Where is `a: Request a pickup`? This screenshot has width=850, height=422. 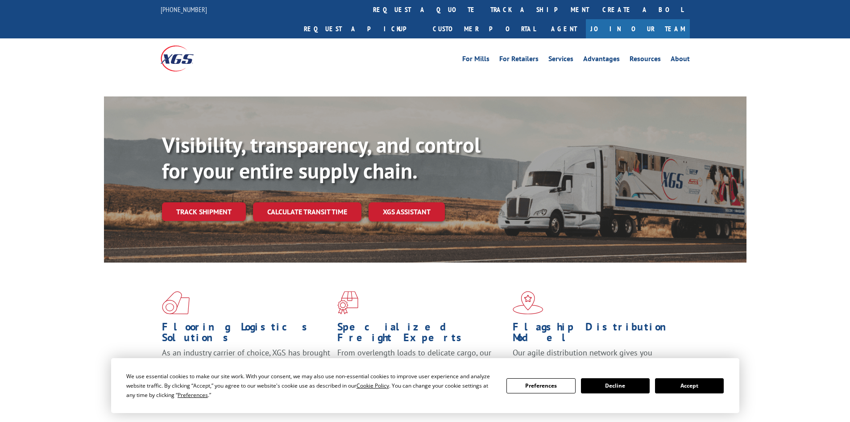 a: Request a pickup is located at coordinates (361, 29).